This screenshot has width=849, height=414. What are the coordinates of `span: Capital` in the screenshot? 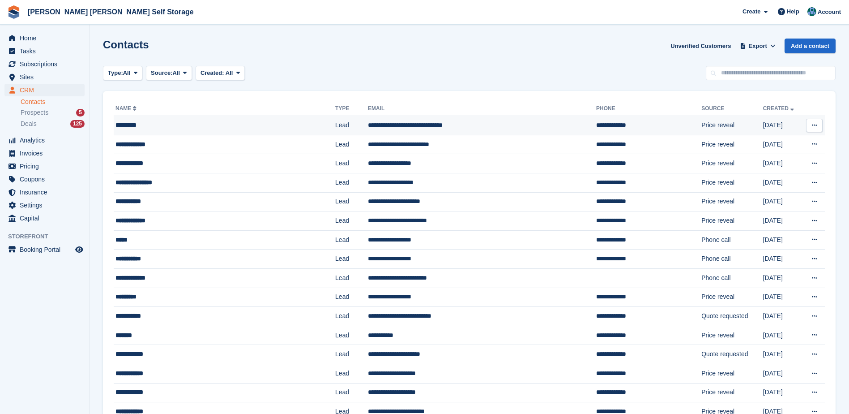 It's located at (47, 218).